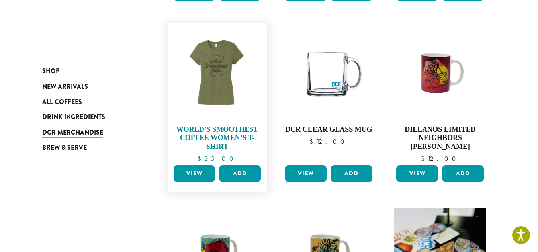 The height and width of the screenshot is (252, 538). Describe the element at coordinates (65, 148) in the screenshot. I see `span: Brew & Serve` at that location.